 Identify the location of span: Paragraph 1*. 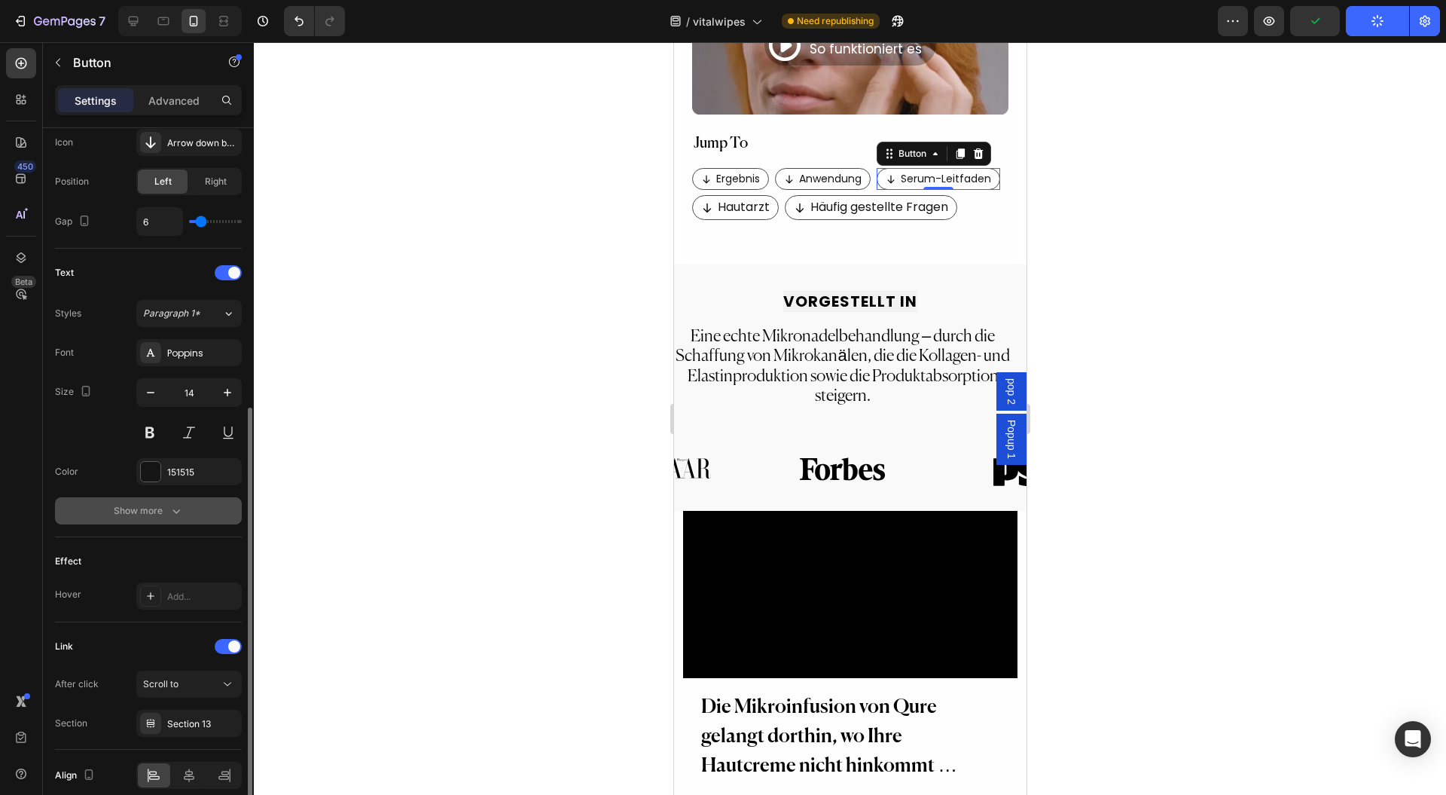
(172, 313).